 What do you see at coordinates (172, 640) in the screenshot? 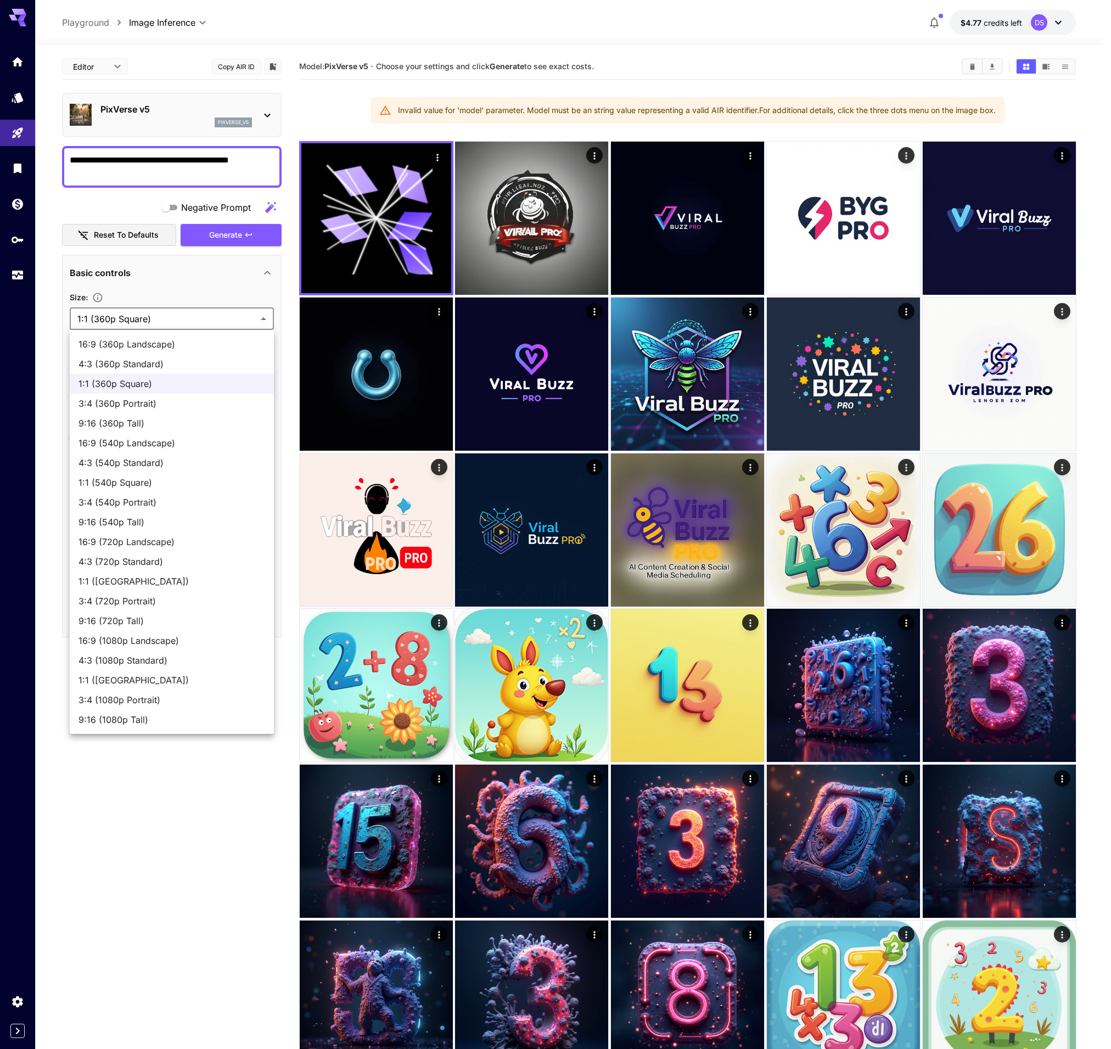
I see `span: 16:9 (1080p Landscape)` at bounding box center [172, 640].